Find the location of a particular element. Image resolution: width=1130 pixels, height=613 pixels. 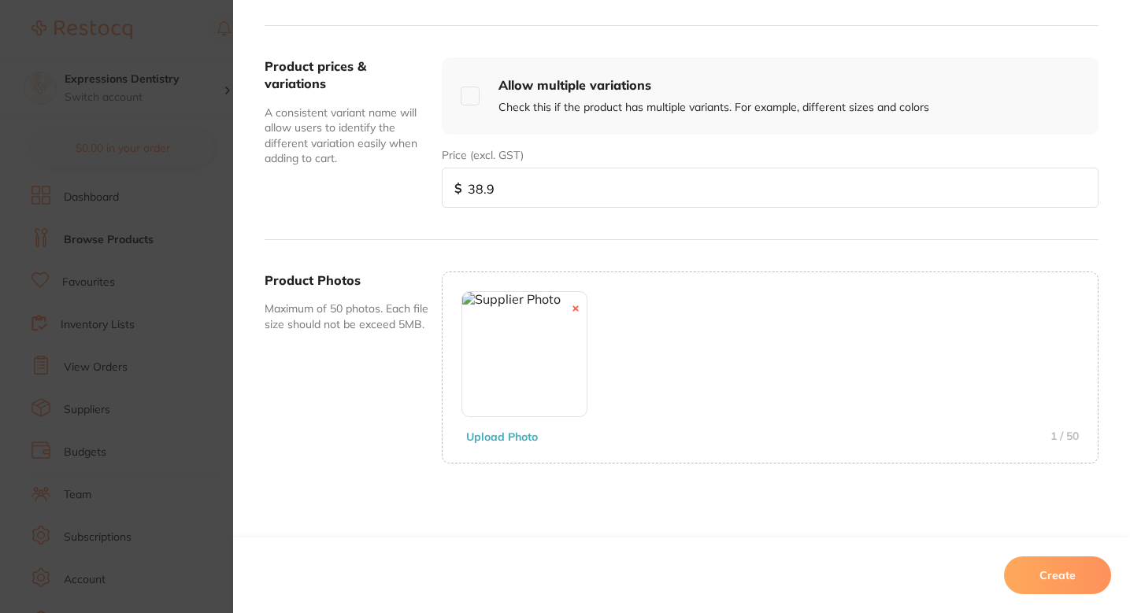

span: 1 / 50 is located at coordinates (1064, 437).